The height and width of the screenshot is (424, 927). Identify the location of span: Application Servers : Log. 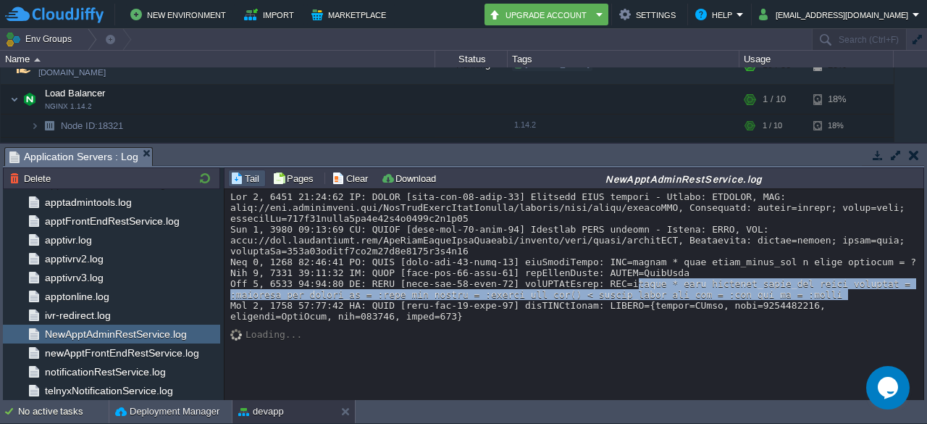
(74, 156).